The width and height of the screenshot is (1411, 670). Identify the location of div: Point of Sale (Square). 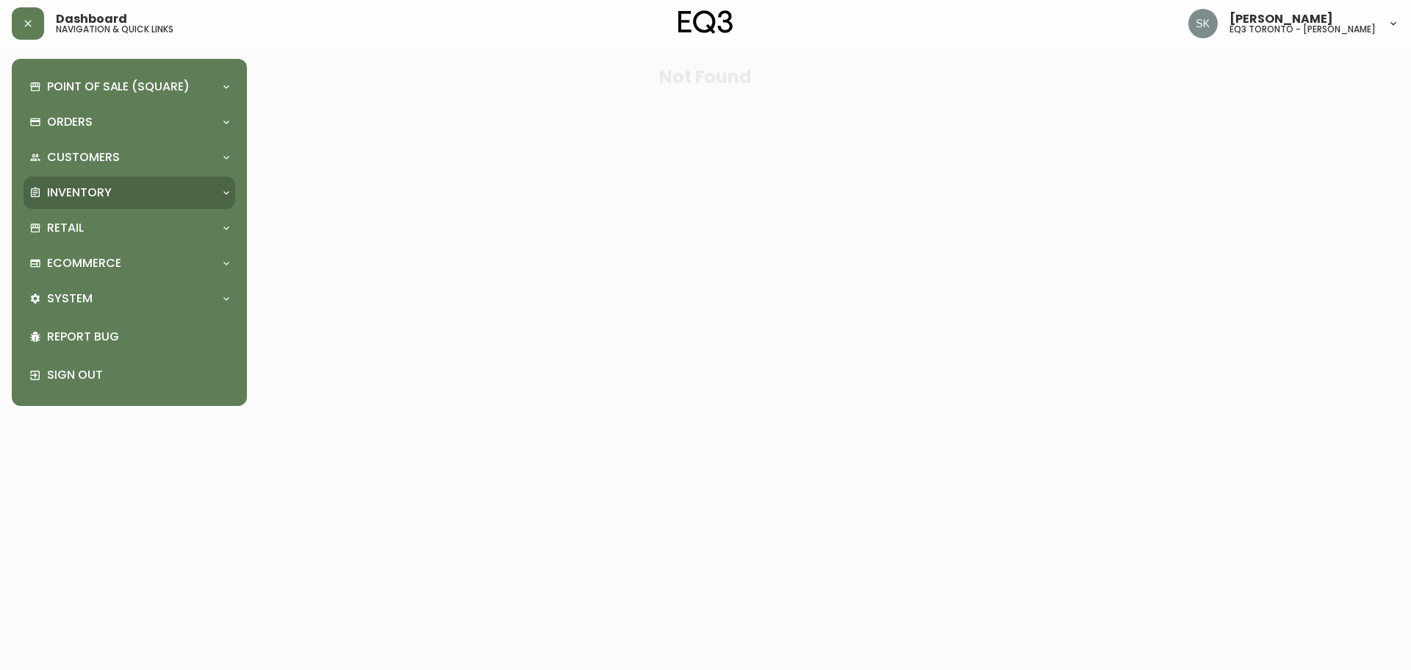
(129, 87).